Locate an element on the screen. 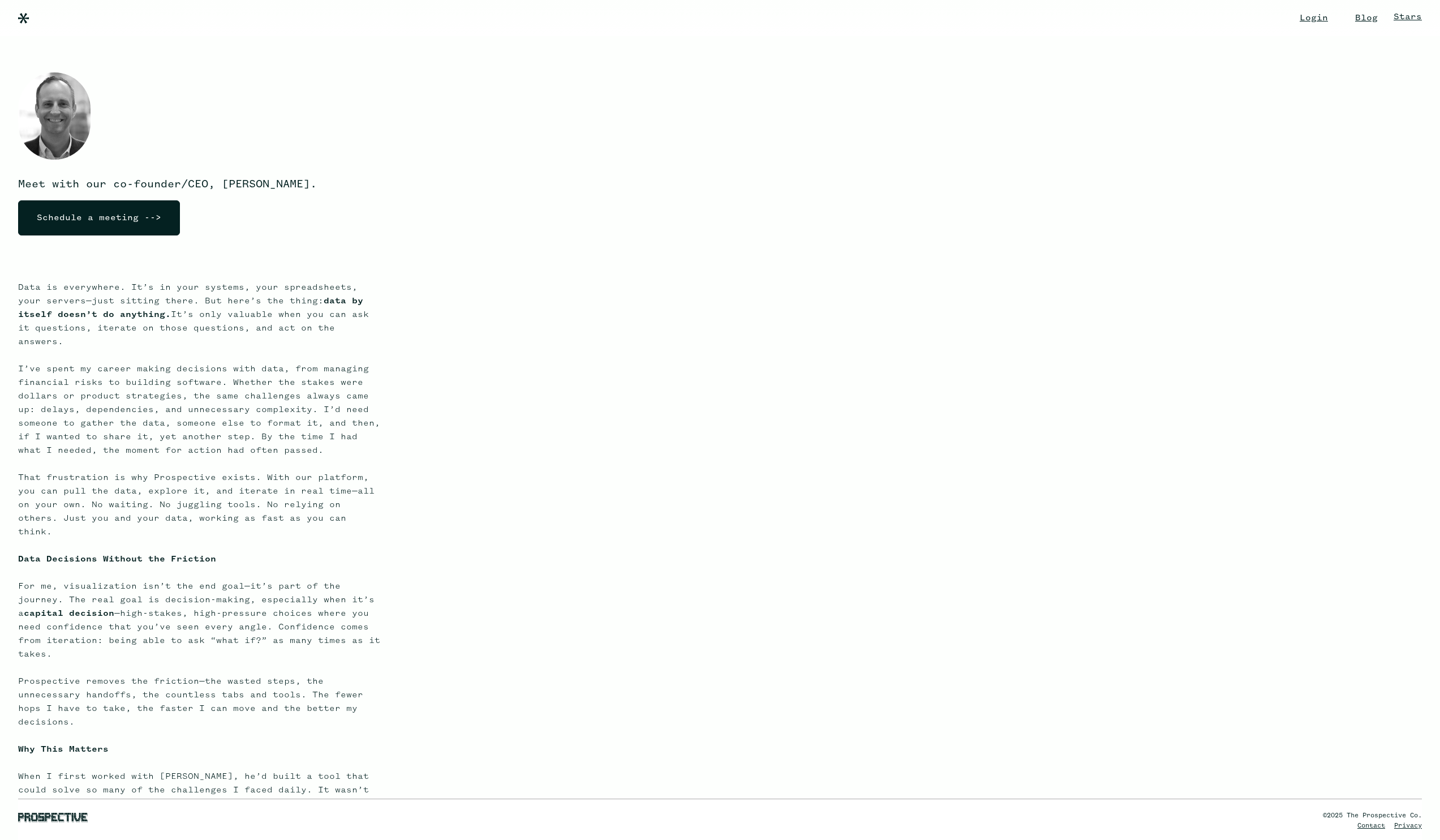 The image size is (1440, 840). a: Schedule a meeting --> is located at coordinates (99, 218).